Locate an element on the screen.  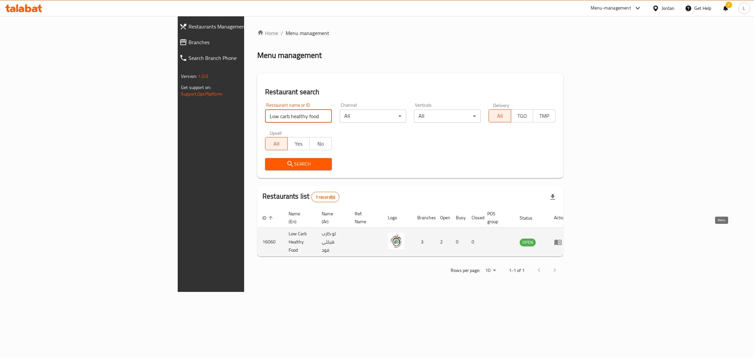
img: Low Carb Healthy Food is located at coordinates (396, 241).